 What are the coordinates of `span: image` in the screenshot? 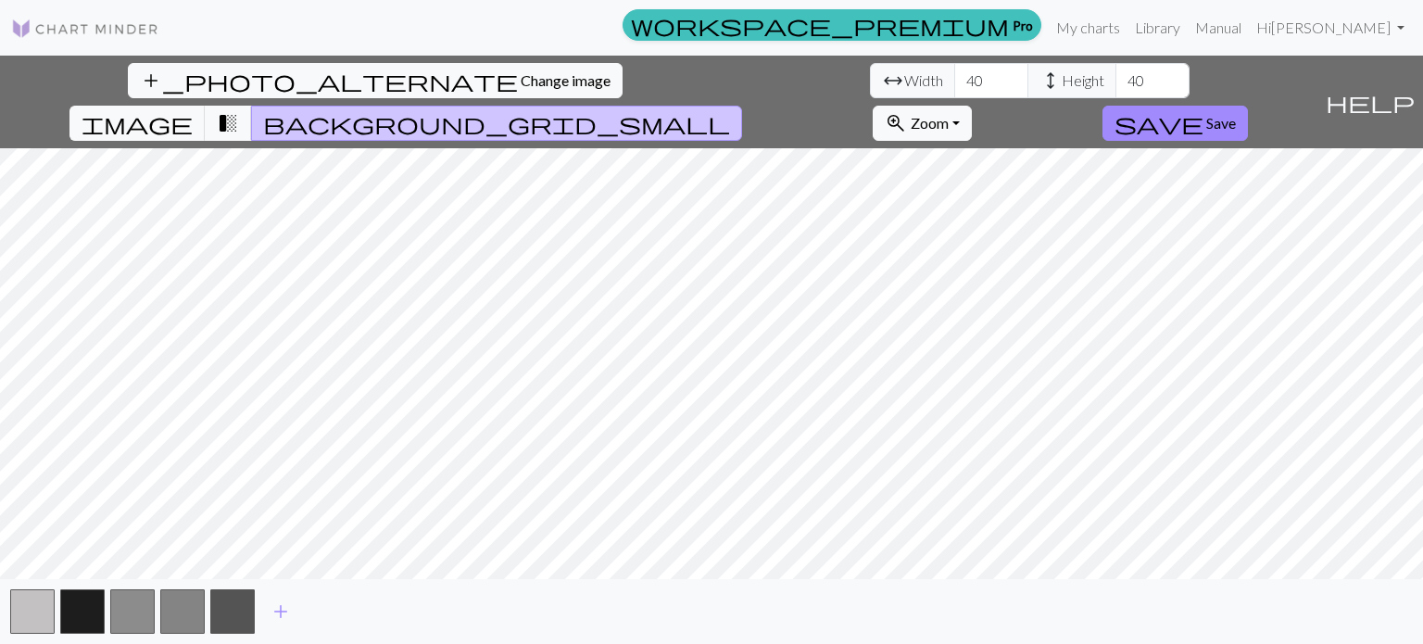 It's located at (137, 123).